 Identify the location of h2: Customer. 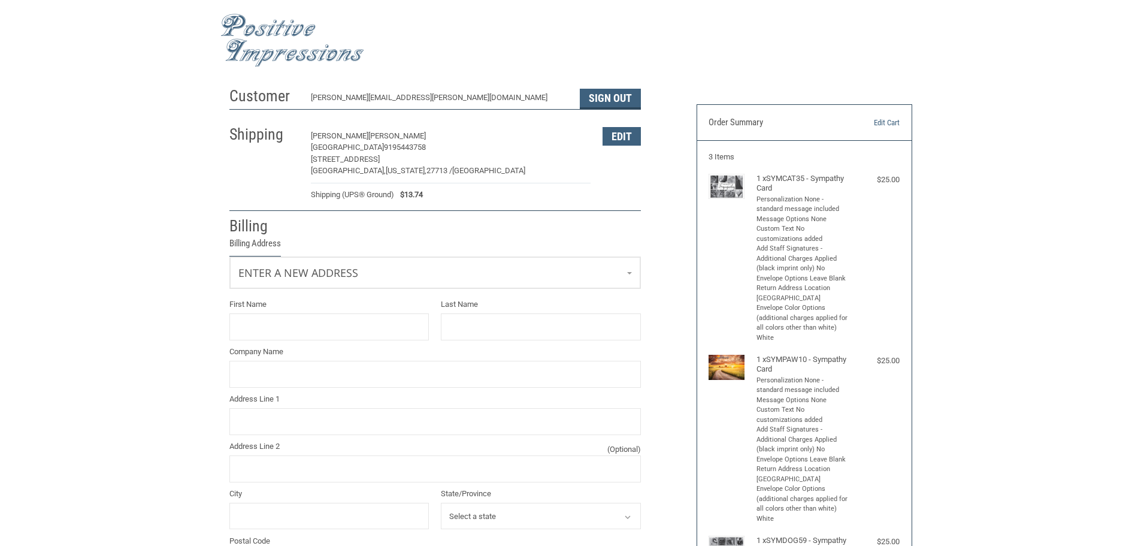
(264, 96).